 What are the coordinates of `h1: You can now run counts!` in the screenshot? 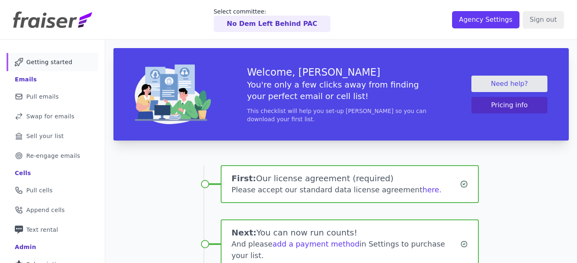 It's located at (345, 232).